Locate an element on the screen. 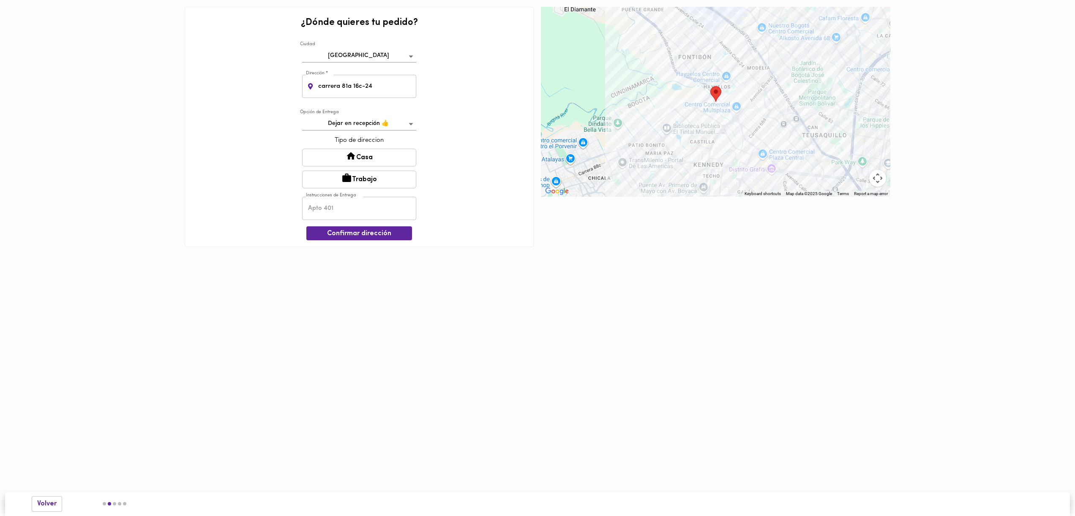 This screenshot has height=516, width=1075. p: Tipo de direccion is located at coordinates (359, 140).